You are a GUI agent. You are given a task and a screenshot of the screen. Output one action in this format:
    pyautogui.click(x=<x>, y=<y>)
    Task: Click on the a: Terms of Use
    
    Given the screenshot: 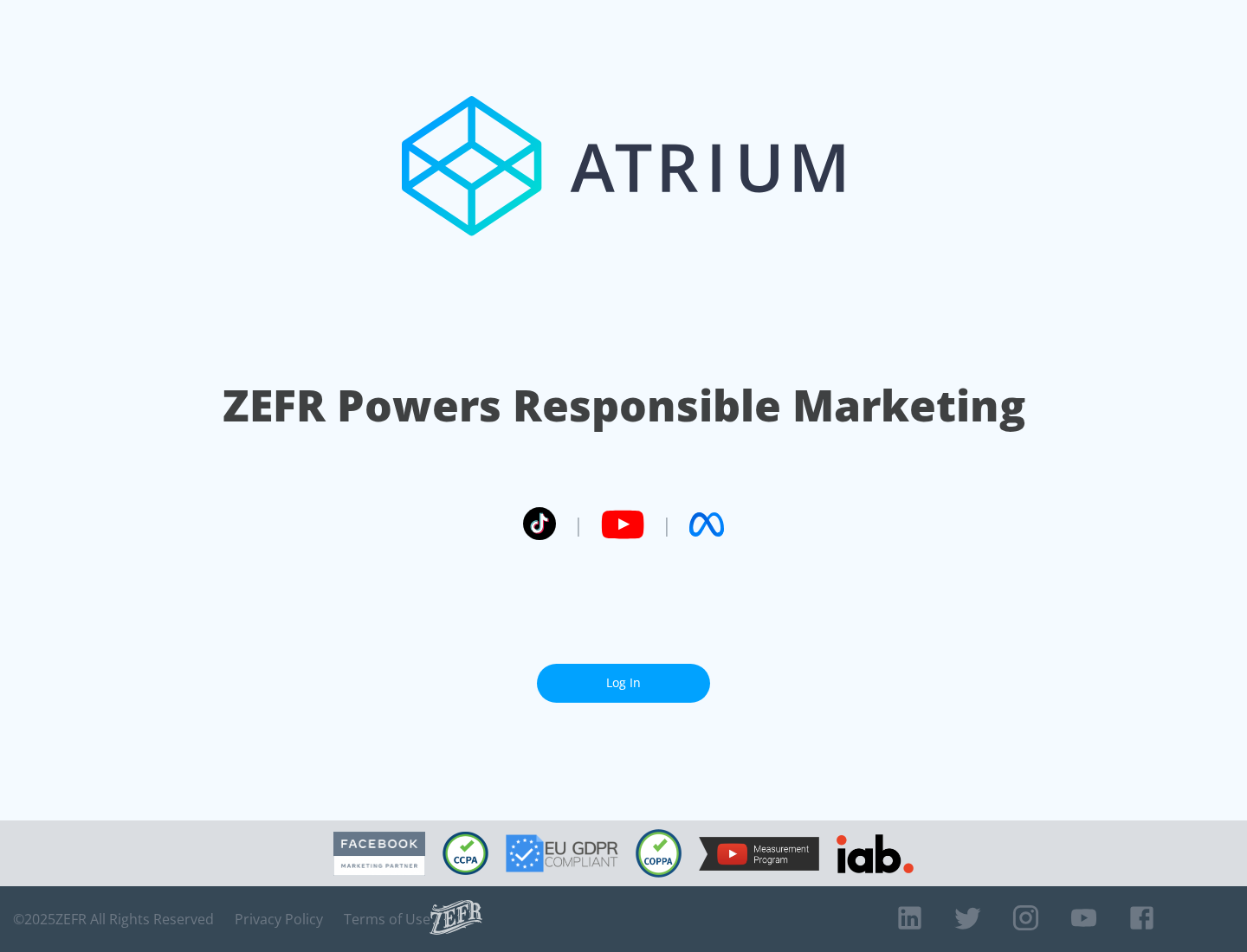 What is the action you would take?
    pyautogui.click(x=387, y=920)
    